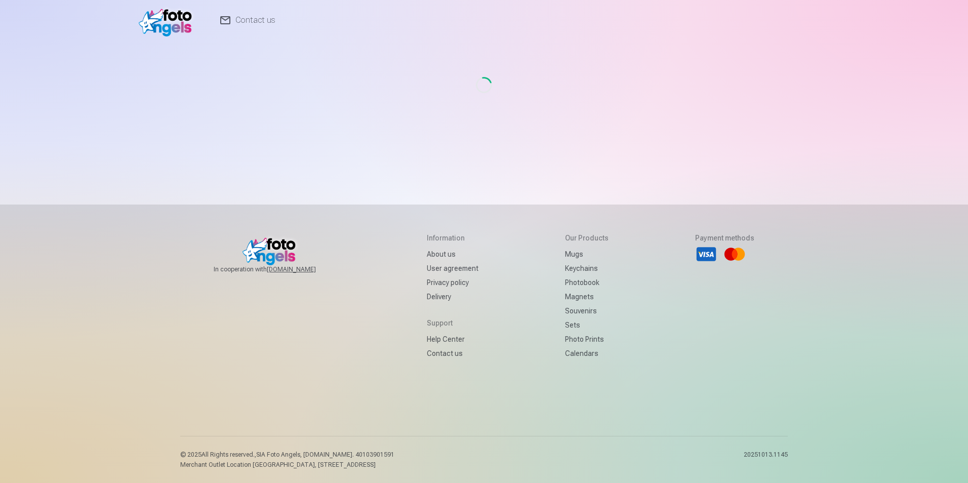 The width and height of the screenshot is (968, 483). I want to click on a: About us, so click(453, 254).